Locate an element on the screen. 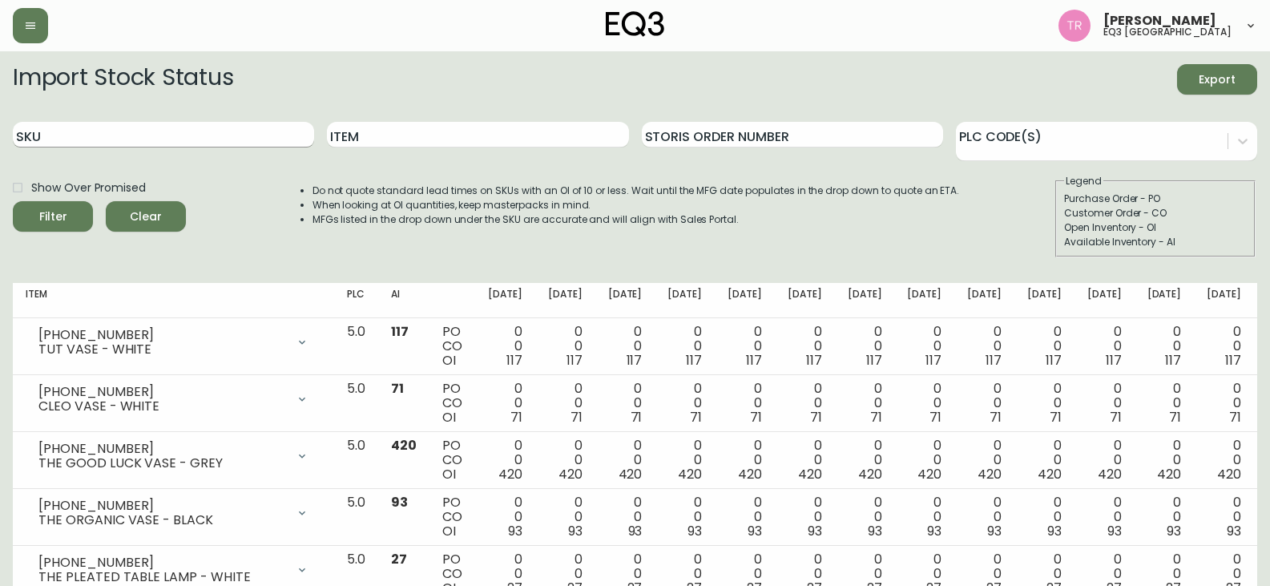 This screenshot has height=586, width=1270. span: OI is located at coordinates (449, 417).